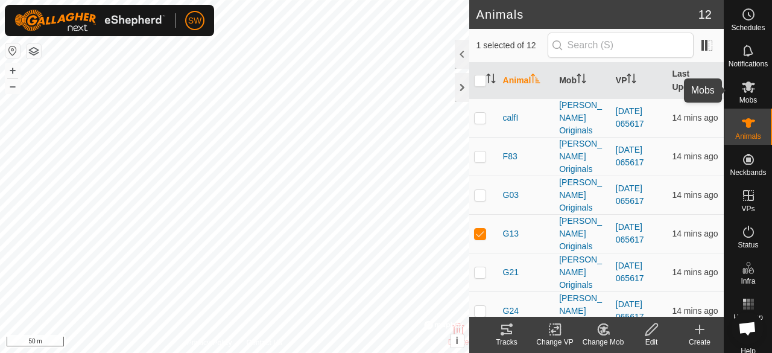 This screenshot has height=353, width=772. I want to click on span: Status, so click(748, 245).